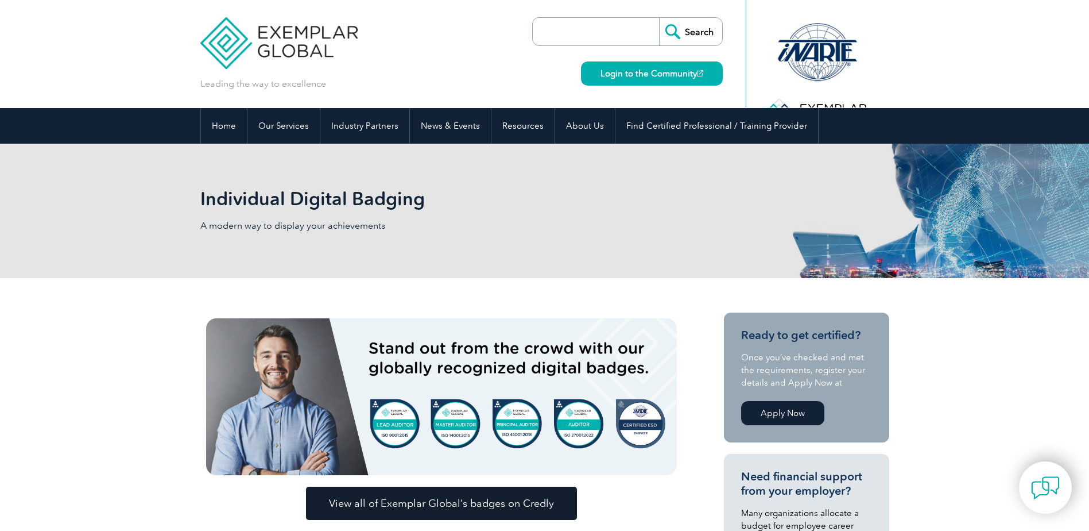  What do you see at coordinates (365, 126) in the screenshot?
I see `a: Industry Partners` at bounding box center [365, 126].